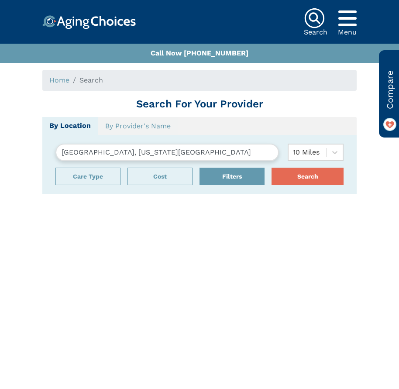 The height and width of the screenshot is (389, 399). Describe the element at coordinates (160, 176) in the screenshot. I see `button: Cost` at that location.